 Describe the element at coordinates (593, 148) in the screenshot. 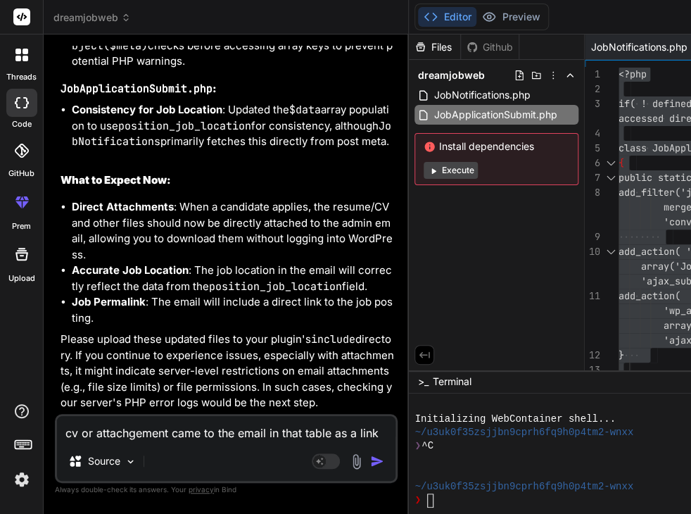

I see `div: 5` at that location.